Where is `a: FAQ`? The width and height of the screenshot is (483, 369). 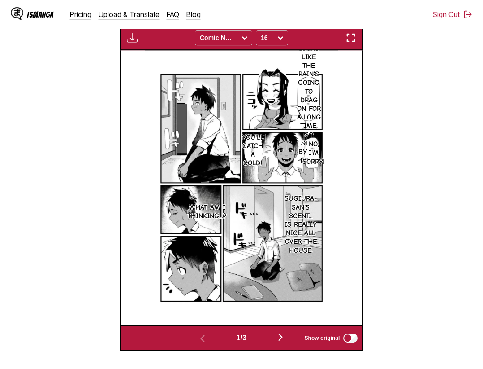
a: FAQ is located at coordinates (173, 14).